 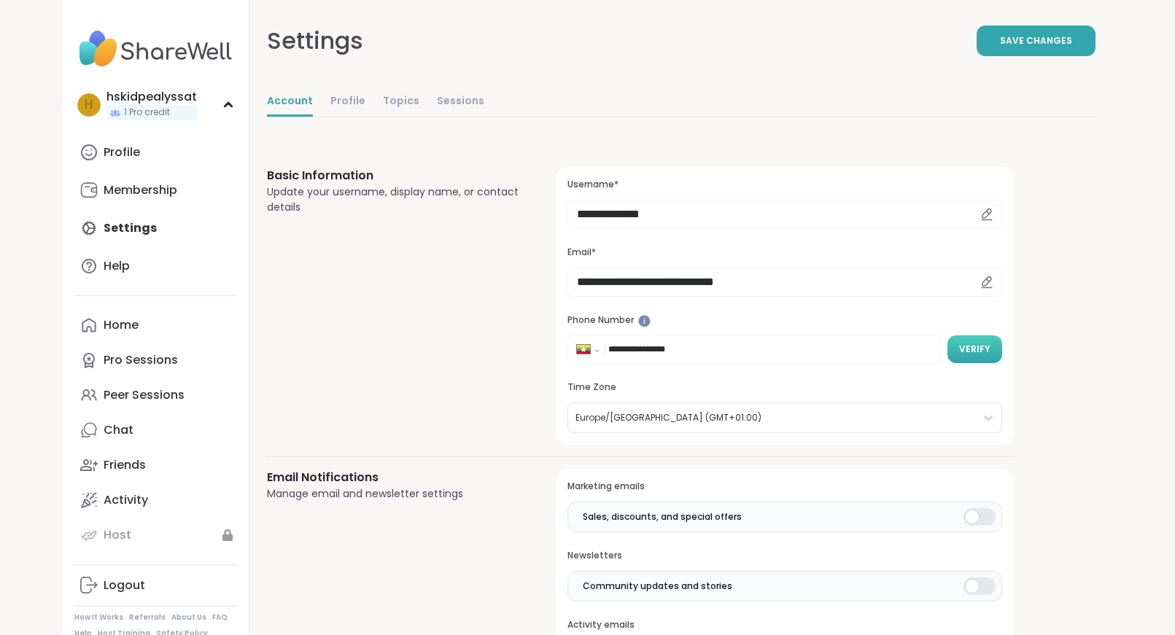 I want to click on a: Peer Sessions, so click(x=155, y=395).